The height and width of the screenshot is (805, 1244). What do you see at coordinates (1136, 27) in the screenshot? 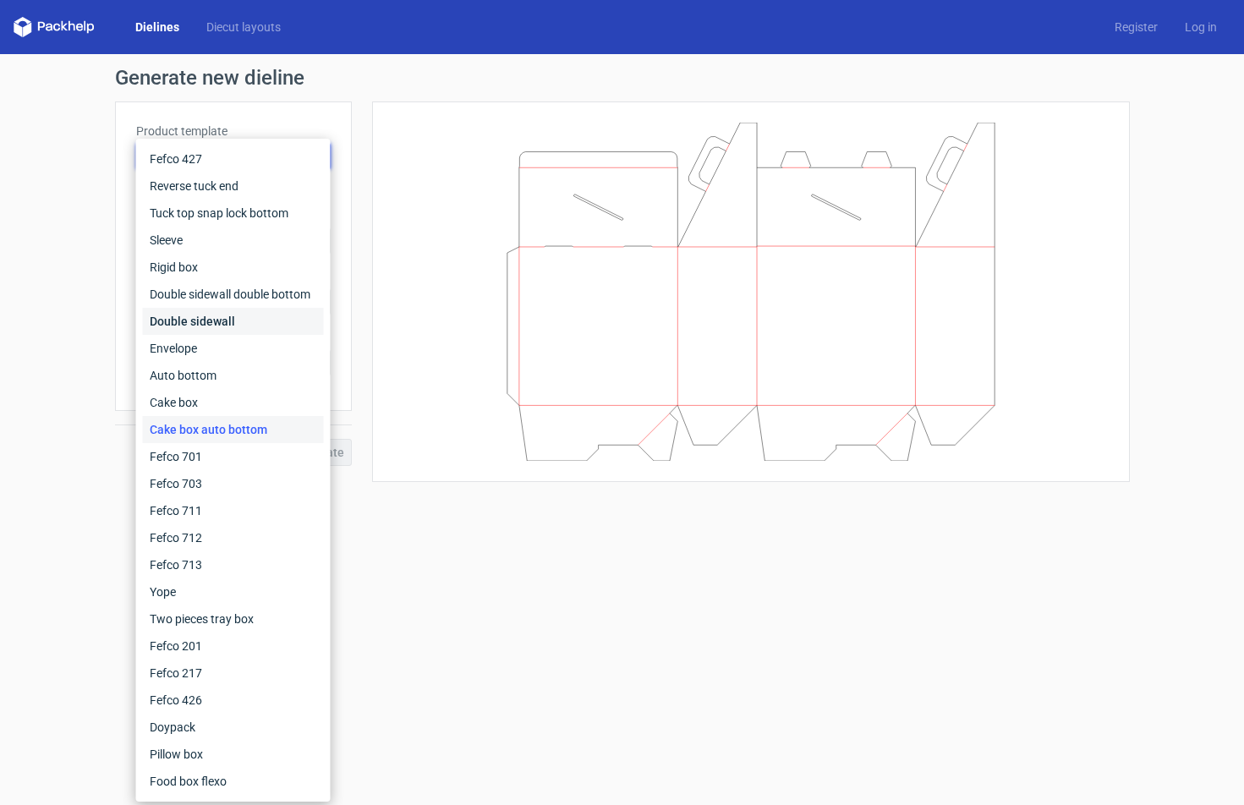
I see `a: Register` at bounding box center [1136, 27].